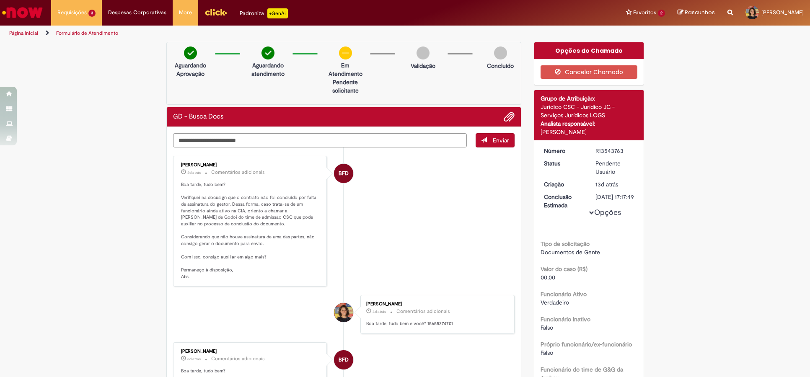  What do you see at coordinates (565, 244) in the screenshot?
I see `b: Tipo de solicitação` at bounding box center [565, 244].